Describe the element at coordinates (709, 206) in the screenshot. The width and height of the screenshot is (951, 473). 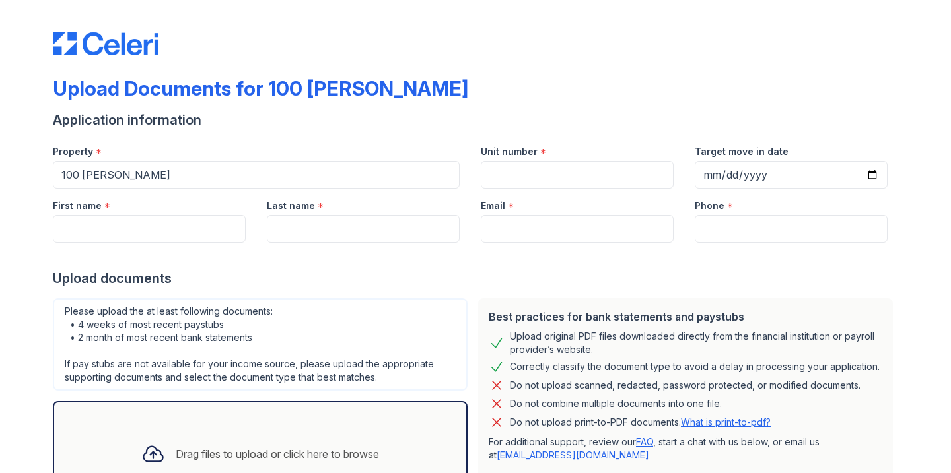
I see `label: Phone` at that location.